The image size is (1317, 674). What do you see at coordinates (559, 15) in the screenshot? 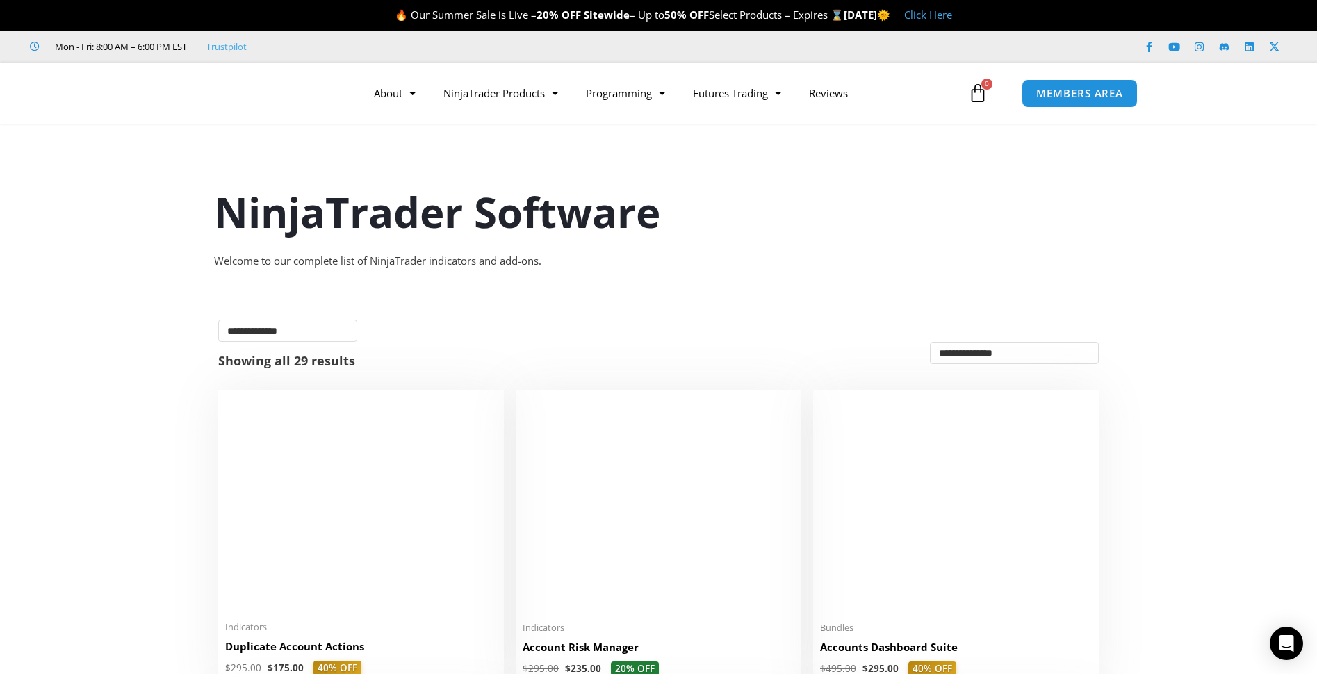
I see `strong: 20% OFF` at bounding box center [559, 15].